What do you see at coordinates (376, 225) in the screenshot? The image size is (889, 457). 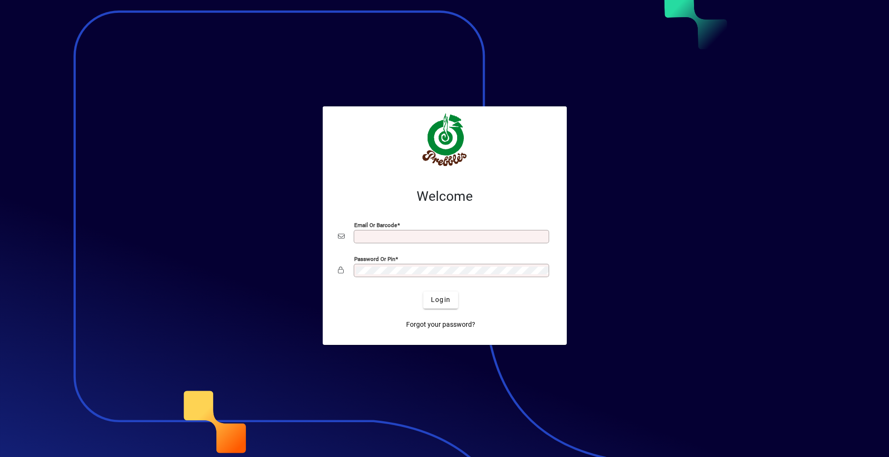 I see `mat-label: Email or Barcode` at bounding box center [376, 225].